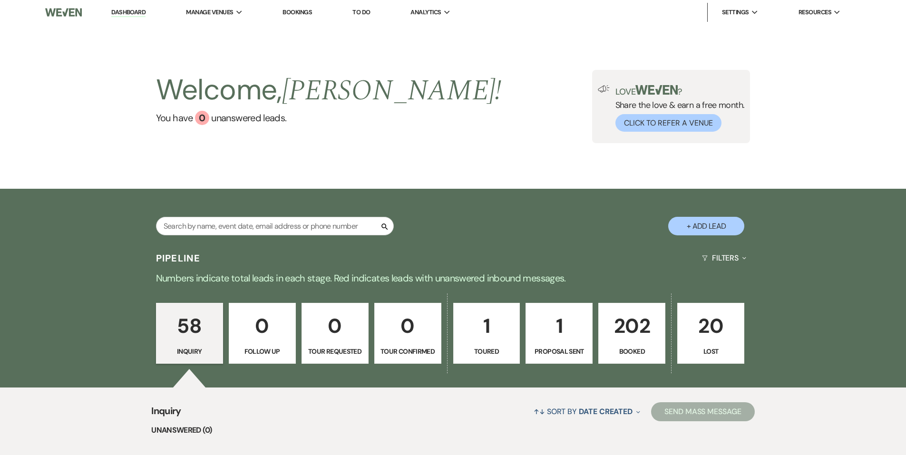 The image size is (906, 455). Describe the element at coordinates (209, 12) in the screenshot. I see `span: Manage Venues` at that location.